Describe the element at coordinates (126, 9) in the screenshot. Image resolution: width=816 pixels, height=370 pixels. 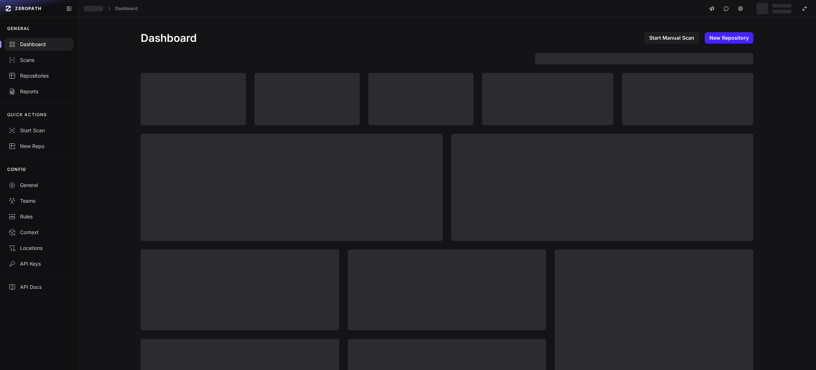
I see `a: Dashboard` at that location.